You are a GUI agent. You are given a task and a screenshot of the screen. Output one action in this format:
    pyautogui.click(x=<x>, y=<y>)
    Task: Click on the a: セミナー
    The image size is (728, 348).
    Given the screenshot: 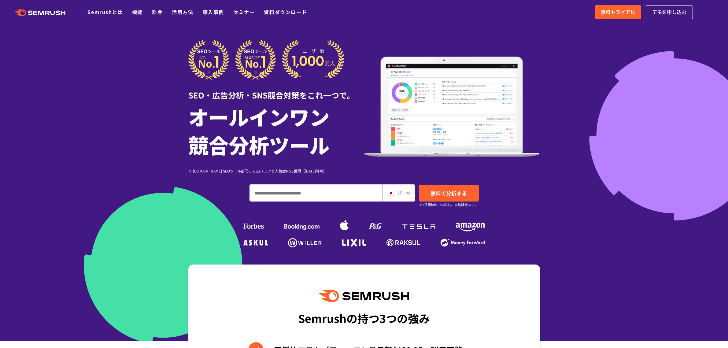 What is the action you would take?
    pyautogui.click(x=244, y=12)
    